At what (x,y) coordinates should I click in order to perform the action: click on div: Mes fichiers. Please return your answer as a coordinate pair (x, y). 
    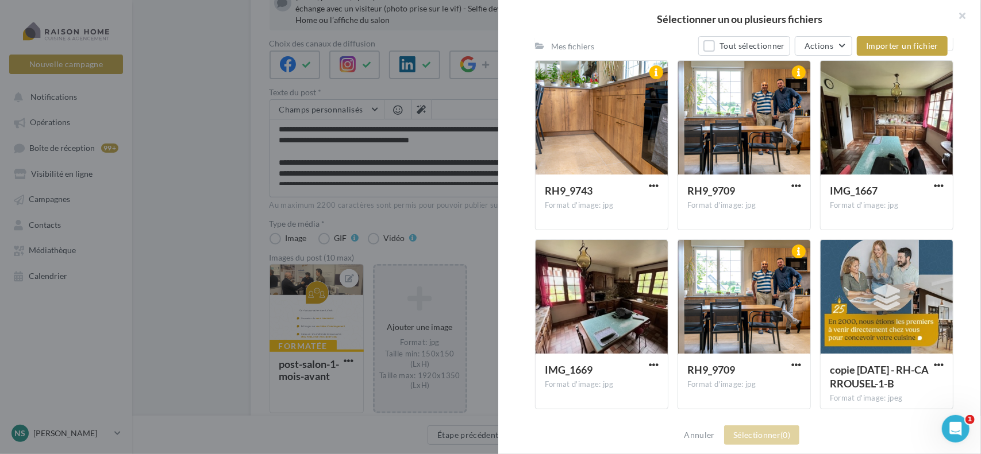
    Looking at the image, I should click on (572, 47).